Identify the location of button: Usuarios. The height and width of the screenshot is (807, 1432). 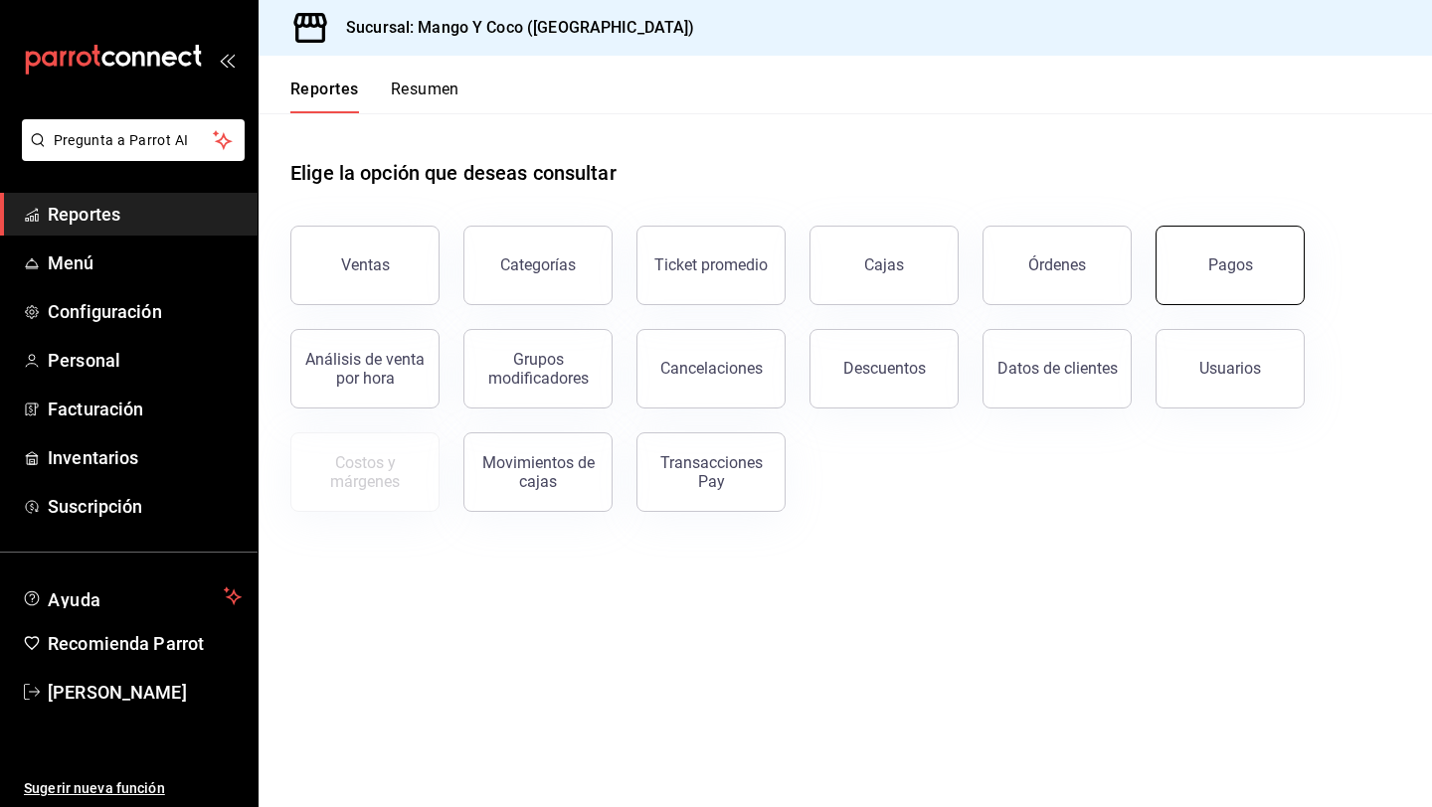
(1230, 369).